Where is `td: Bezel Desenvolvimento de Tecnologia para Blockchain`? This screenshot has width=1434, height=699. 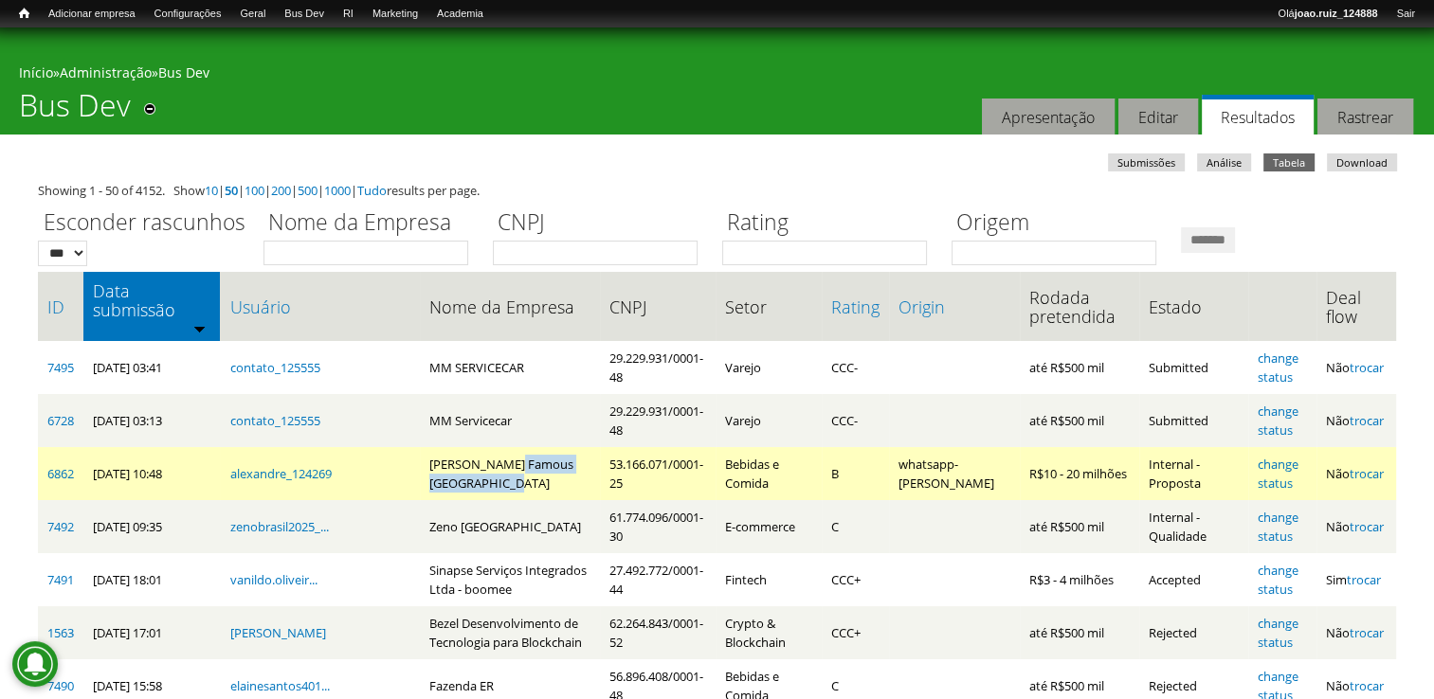
td: Bezel Desenvolvimento de Tecnologia para Blockchain is located at coordinates (510, 633).